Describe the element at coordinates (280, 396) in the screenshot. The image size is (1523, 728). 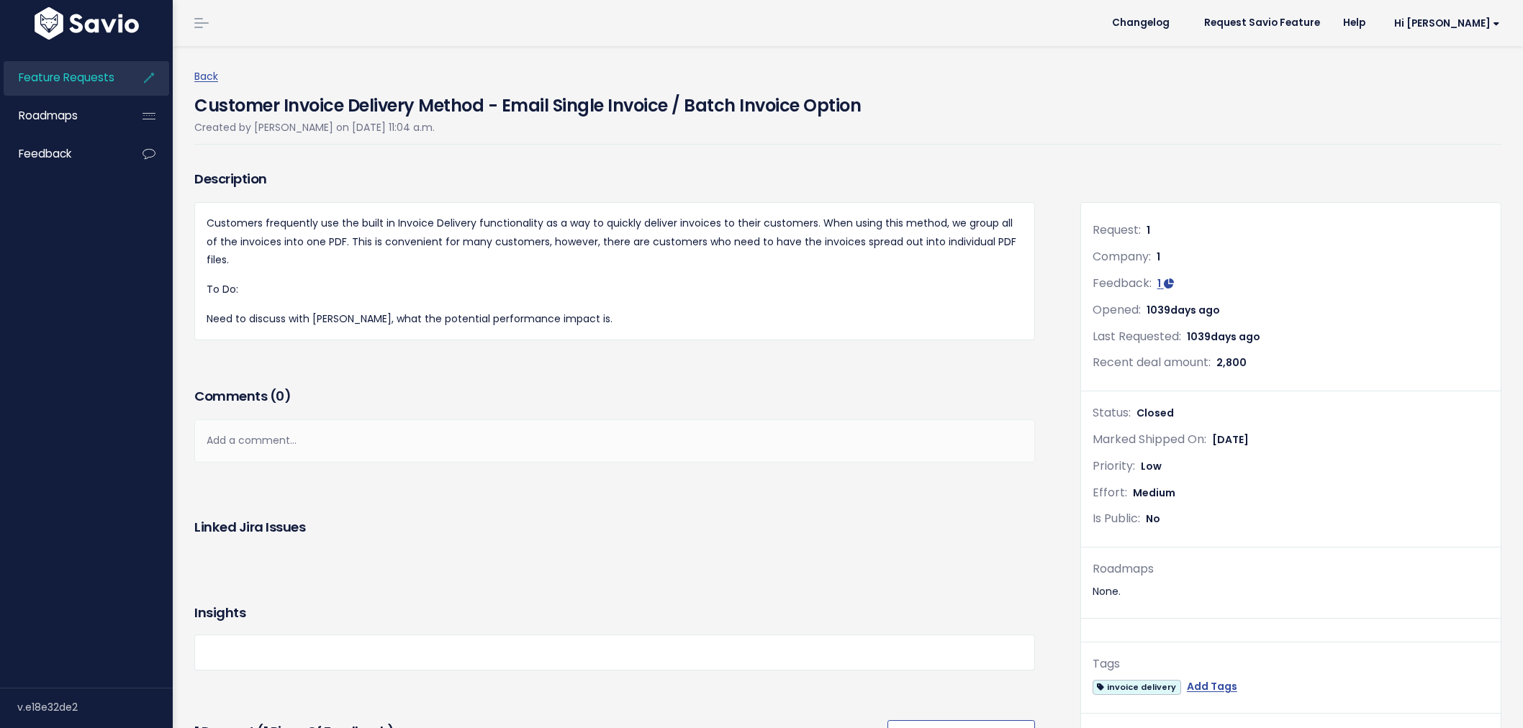
I see `span: 0` at that location.